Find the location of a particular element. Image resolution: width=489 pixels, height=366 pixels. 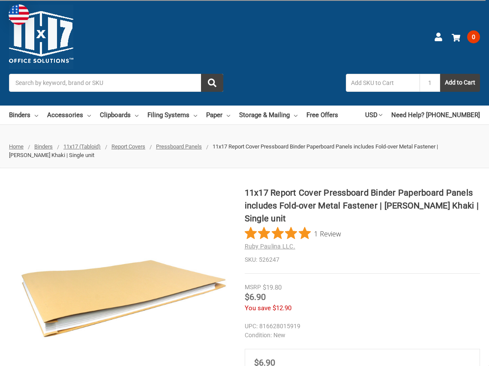

a: Report Covers is located at coordinates (128, 146).